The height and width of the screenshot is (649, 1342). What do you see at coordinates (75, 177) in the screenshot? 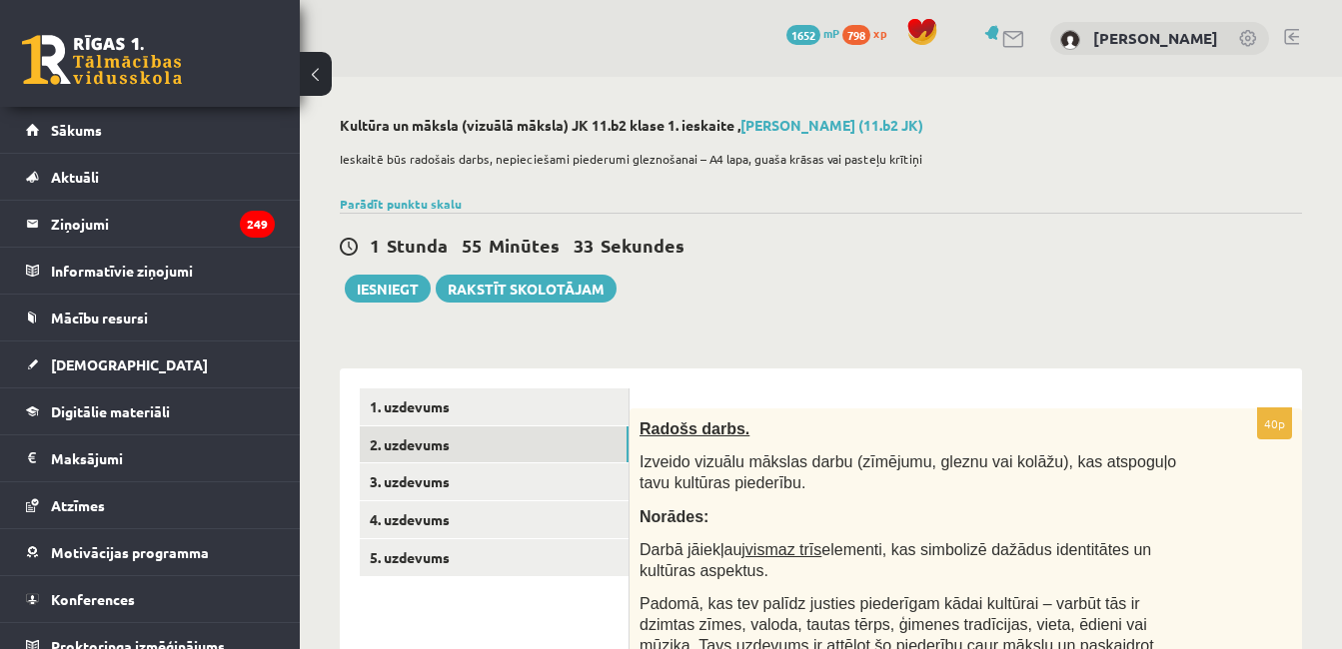
I see `span: Aktuāli` at bounding box center [75, 177].